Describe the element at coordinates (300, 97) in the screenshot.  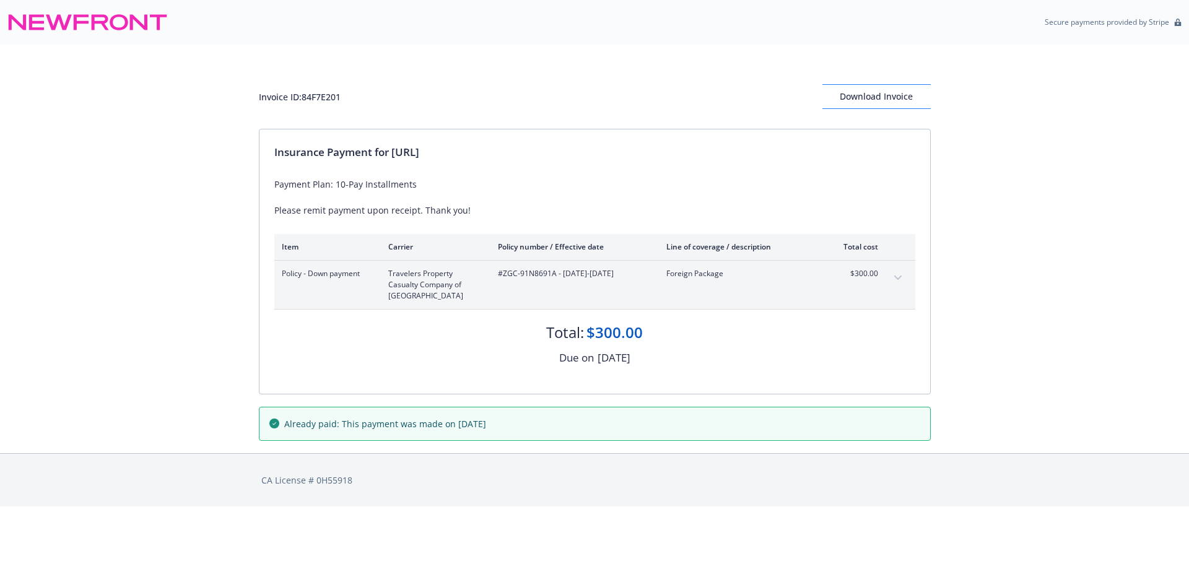
I see `div: Invoice ID: 84F7E201` at that location.